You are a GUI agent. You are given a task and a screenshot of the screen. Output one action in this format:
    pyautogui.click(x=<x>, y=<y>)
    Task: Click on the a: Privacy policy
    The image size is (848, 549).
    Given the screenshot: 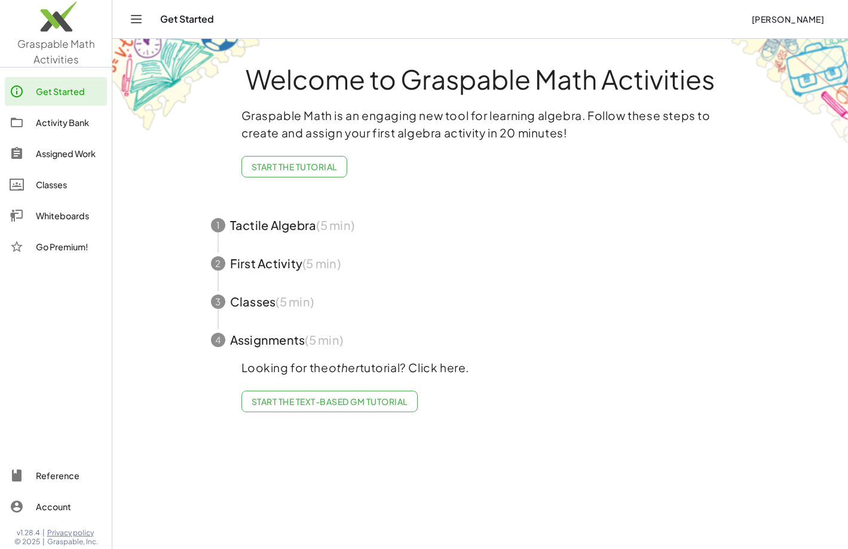 What is the action you would take?
    pyautogui.click(x=72, y=533)
    